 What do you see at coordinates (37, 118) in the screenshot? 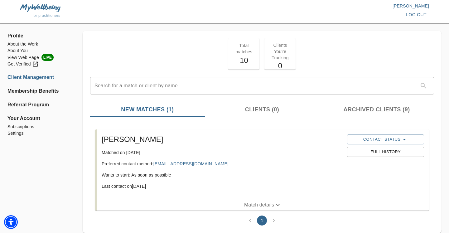
I see `span: Your Account` at bounding box center [37, 118].